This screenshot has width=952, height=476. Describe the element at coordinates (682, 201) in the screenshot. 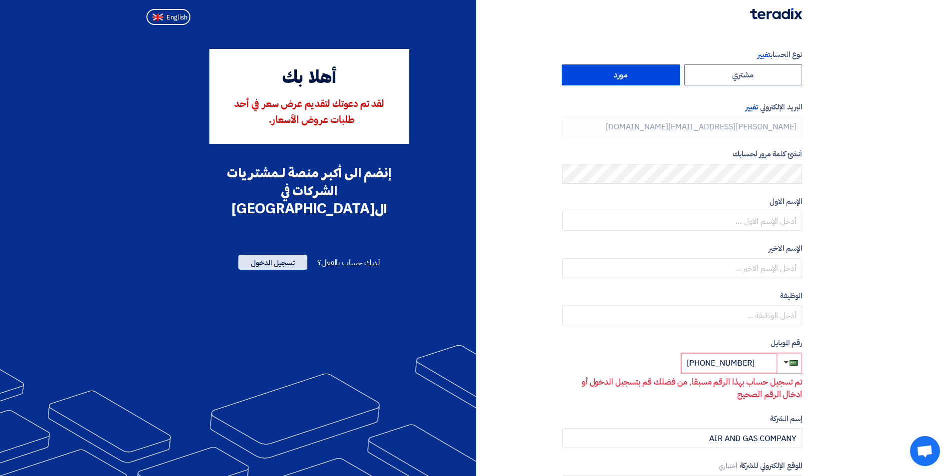

I see `label: الإسم الاول` at that location.